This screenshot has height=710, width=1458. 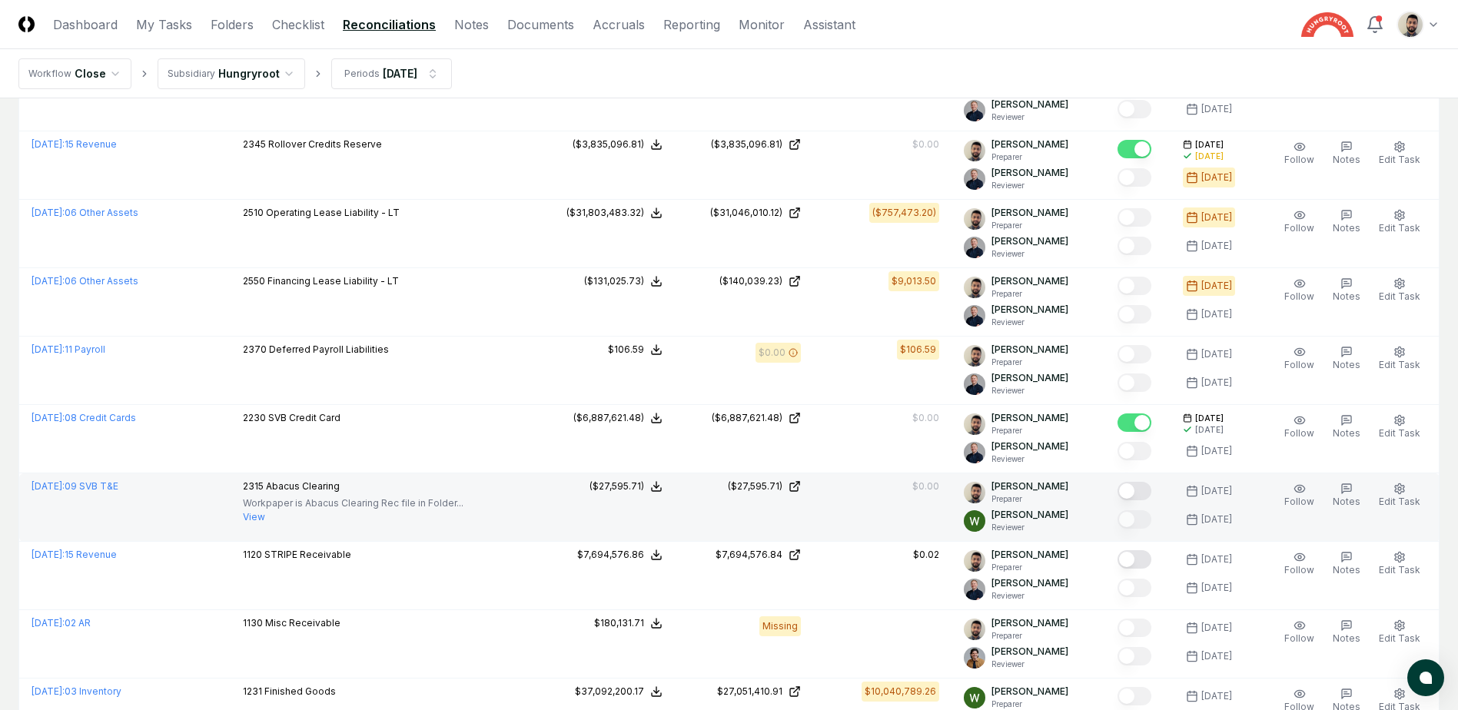 I want to click on a: ($6,887,621.48), so click(x=744, y=418).